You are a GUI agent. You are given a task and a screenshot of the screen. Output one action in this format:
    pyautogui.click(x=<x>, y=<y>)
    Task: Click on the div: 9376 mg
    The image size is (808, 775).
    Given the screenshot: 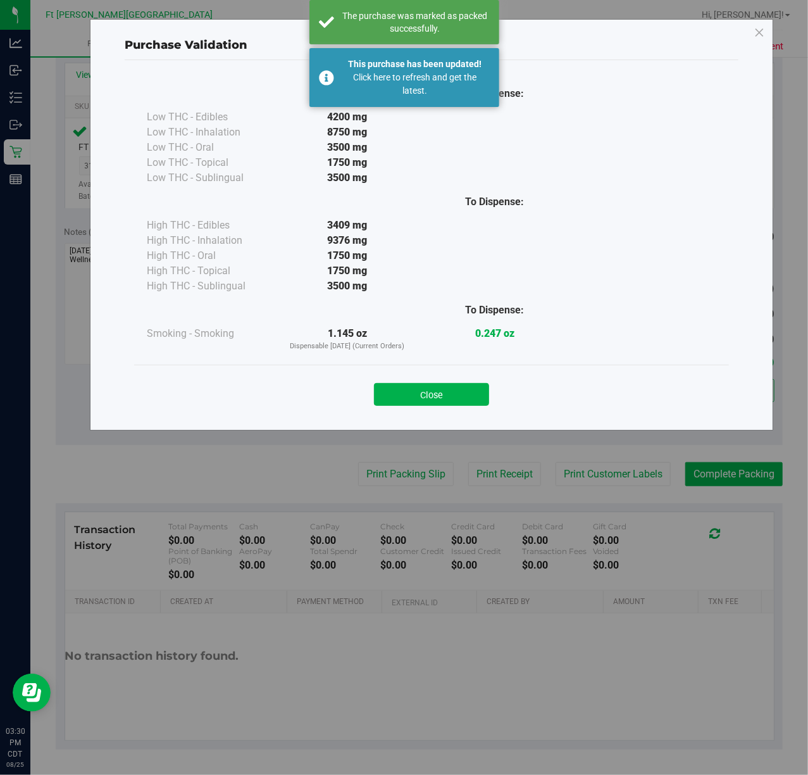 What is the action you would take?
    pyautogui.click(x=347, y=241)
    